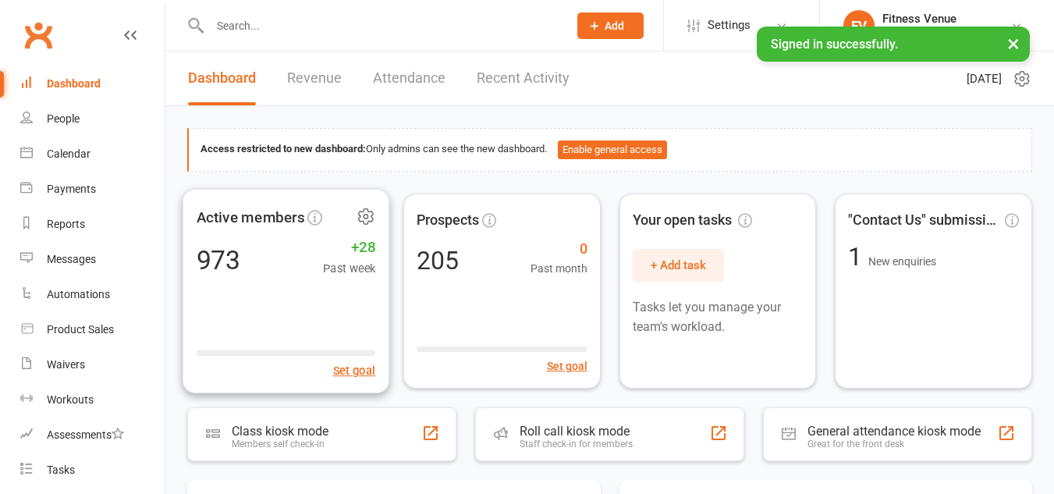  What do you see at coordinates (69, 154) in the screenshot?
I see `div: Calendar` at bounding box center [69, 154].